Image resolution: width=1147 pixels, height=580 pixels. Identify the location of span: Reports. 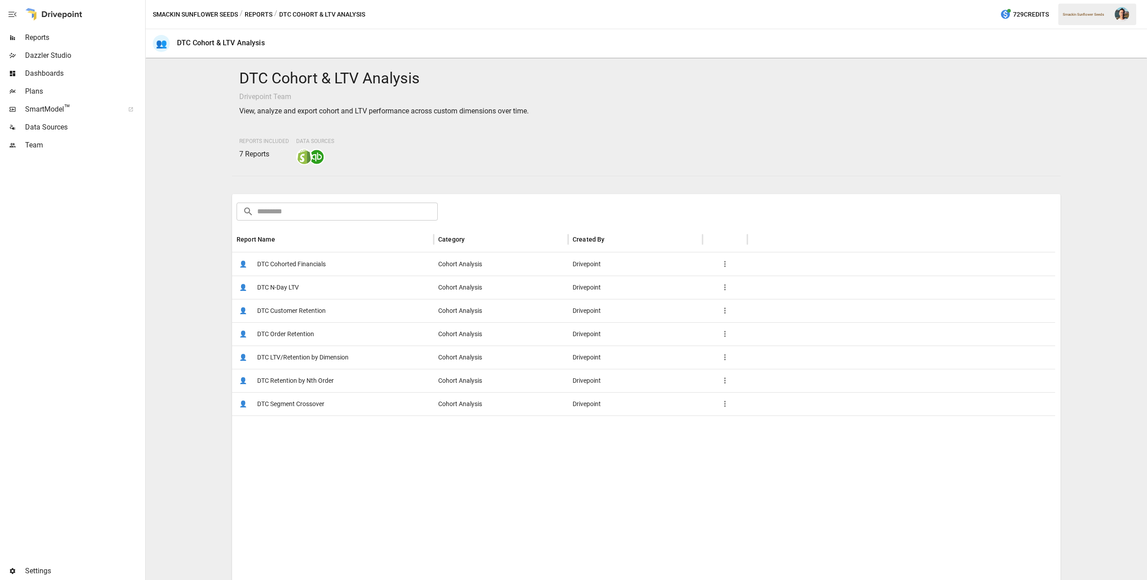
(84, 38).